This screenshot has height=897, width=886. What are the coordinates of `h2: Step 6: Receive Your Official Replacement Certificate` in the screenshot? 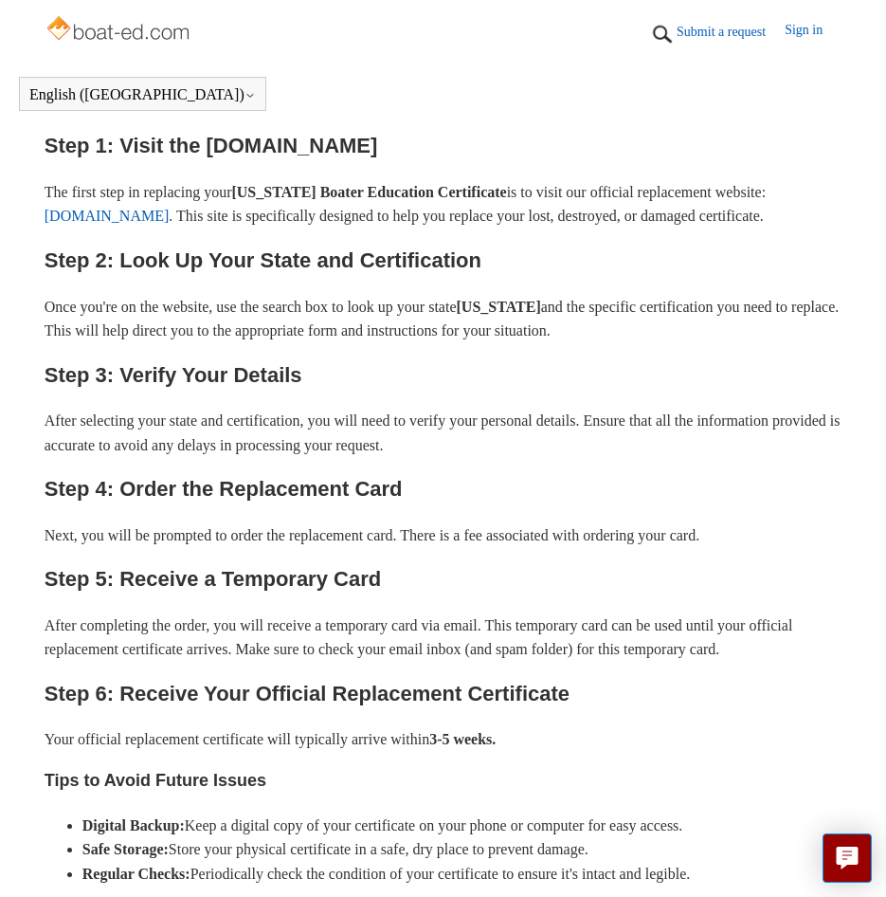 It's located at (444, 693).